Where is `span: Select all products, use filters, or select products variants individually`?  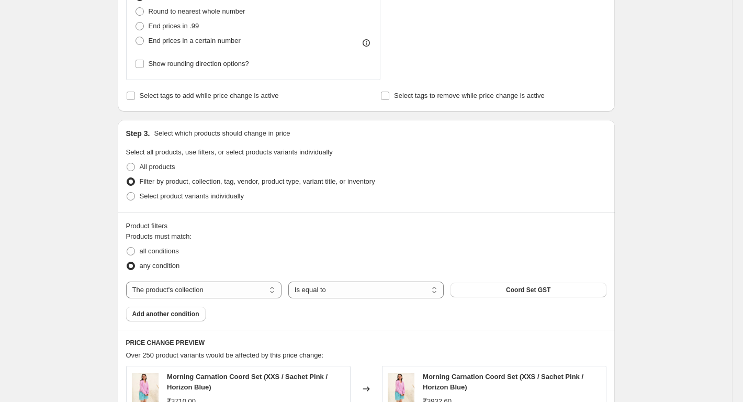 span: Select all products, use filters, or select products variants individually is located at coordinates (229, 152).